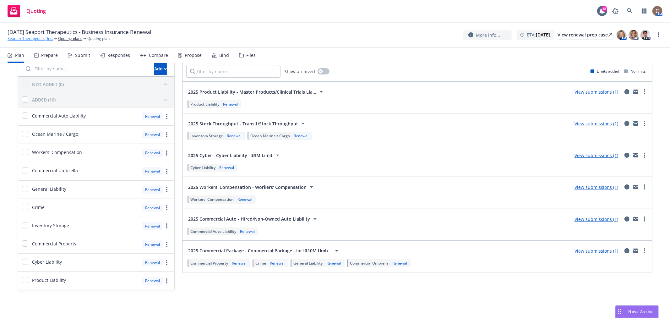 The height and width of the screenshot is (318, 670). Describe the element at coordinates (629, 11) in the screenshot. I see `a: Search` at that location.